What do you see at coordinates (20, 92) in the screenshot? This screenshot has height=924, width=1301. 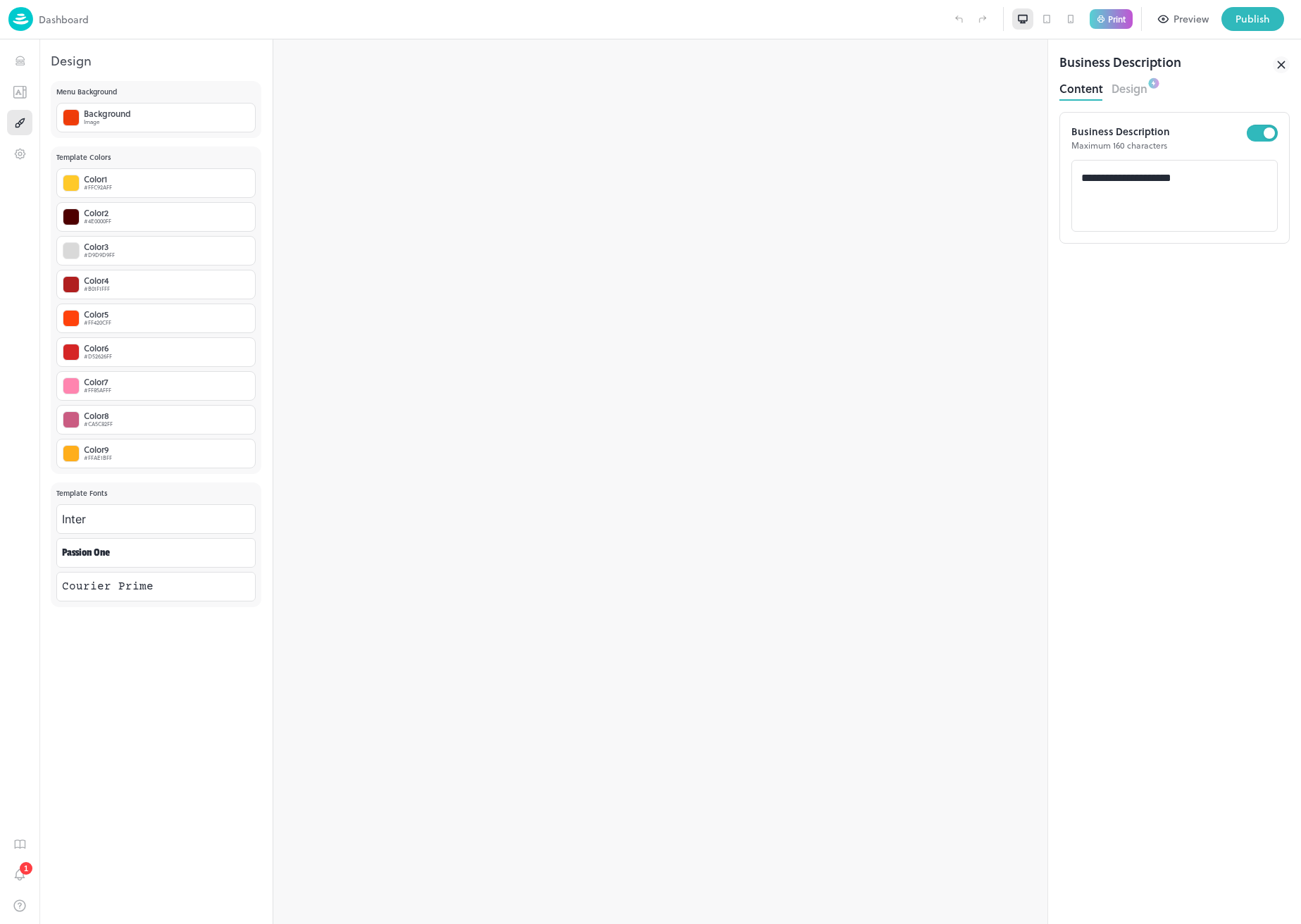 I see `button: Templates` at bounding box center [20, 92].